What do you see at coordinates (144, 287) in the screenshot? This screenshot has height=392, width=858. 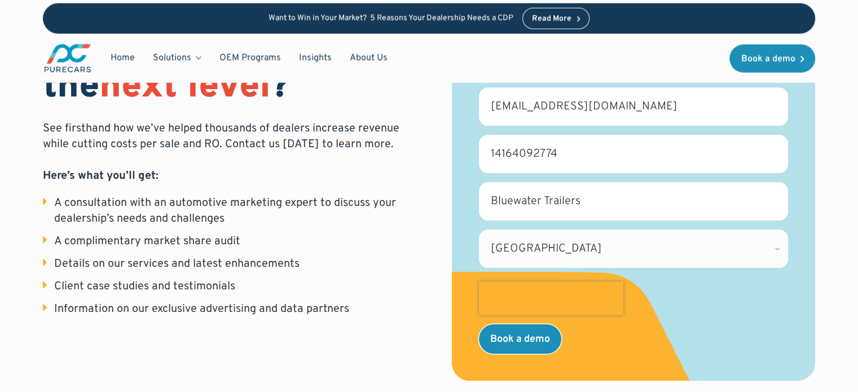 I see `div: Client case studies and testimonials` at bounding box center [144, 287].